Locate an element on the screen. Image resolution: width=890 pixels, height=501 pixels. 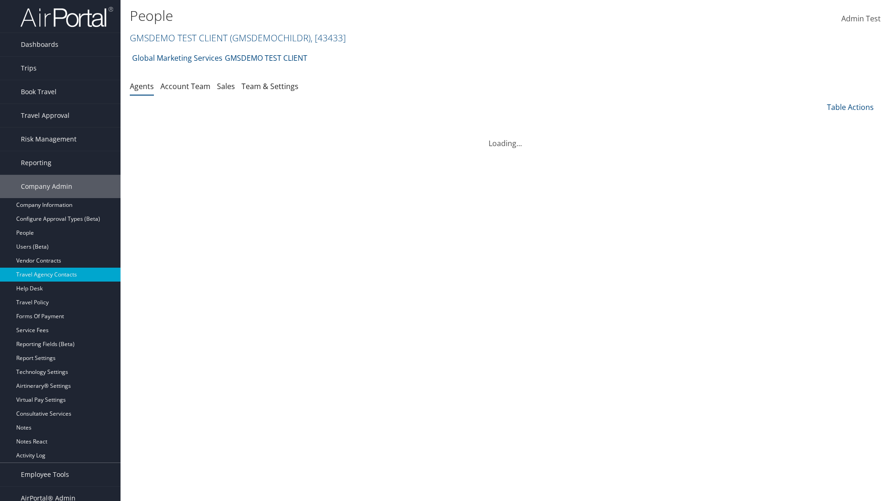
a: Table Actions is located at coordinates (851, 107).